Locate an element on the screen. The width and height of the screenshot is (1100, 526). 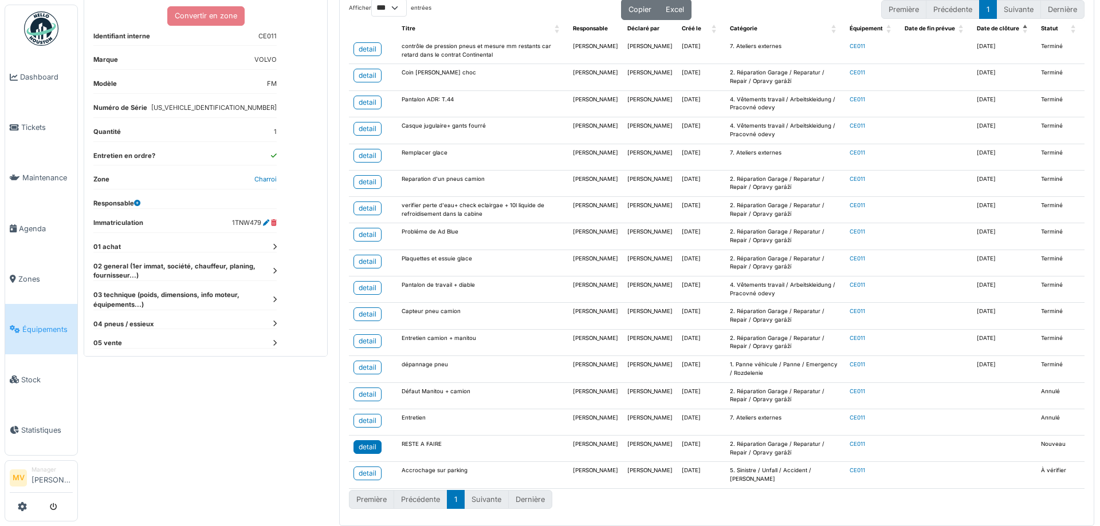
span: Déclaré par is located at coordinates (643, 28).